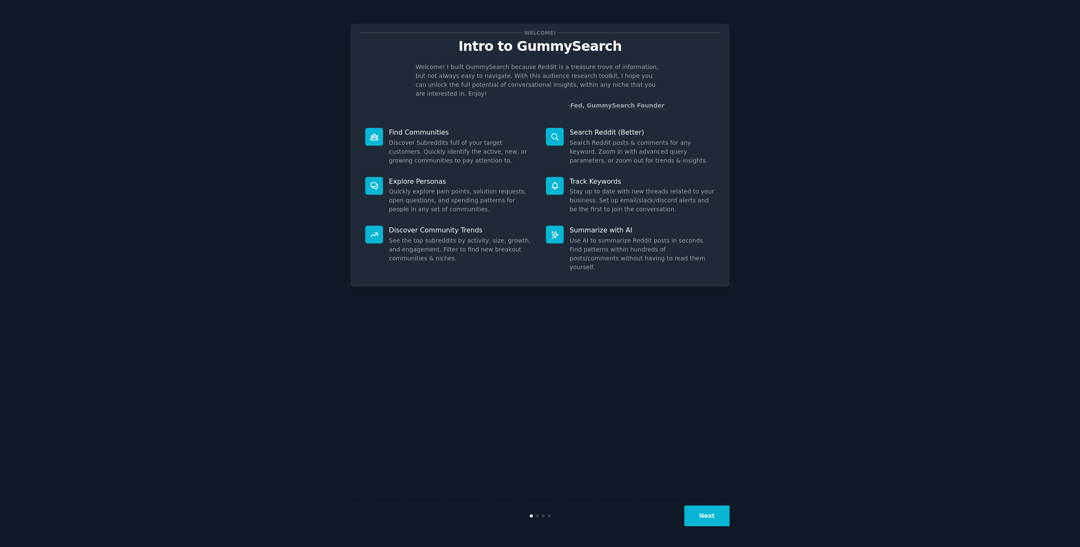 The width and height of the screenshot is (1080, 547). I want to click on p: Find Communities, so click(461, 132).